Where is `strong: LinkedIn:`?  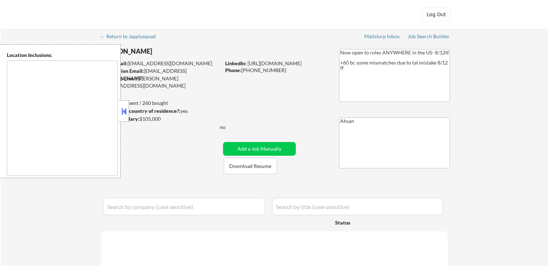 strong: LinkedIn: is located at coordinates (236, 63).